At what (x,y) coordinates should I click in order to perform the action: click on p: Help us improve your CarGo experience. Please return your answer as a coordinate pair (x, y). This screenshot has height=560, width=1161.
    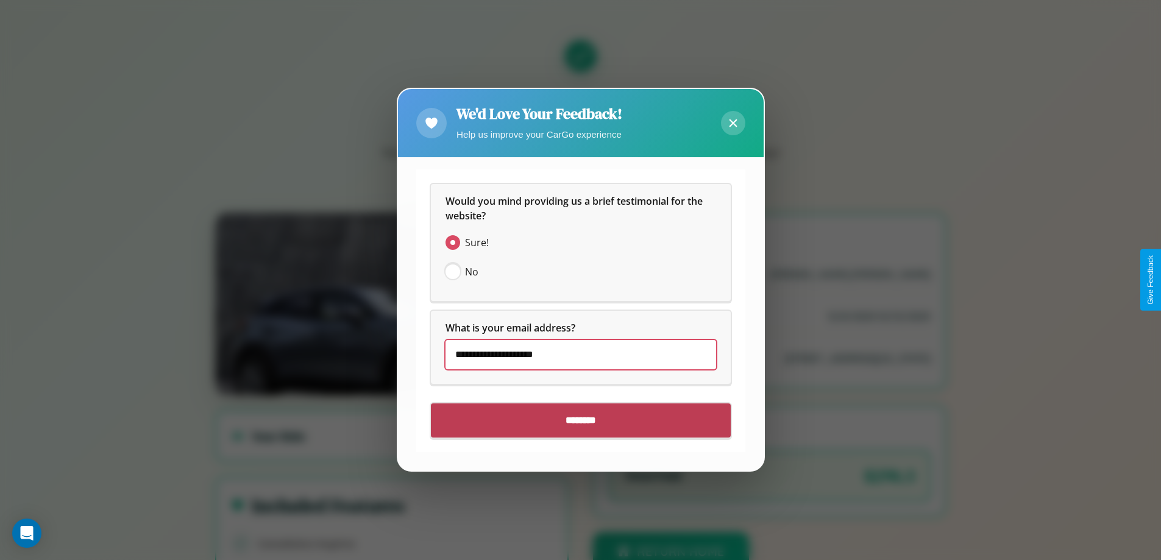
    Looking at the image, I should click on (539, 134).